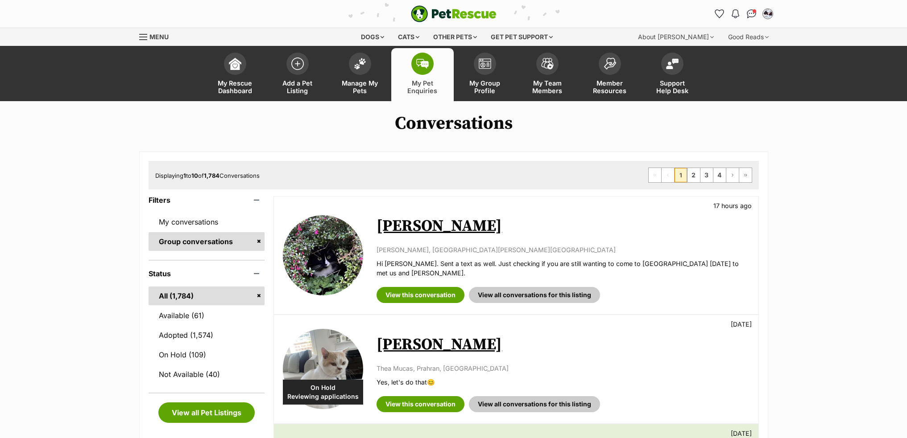 Image resolution: width=907 pixels, height=438 pixels. I want to click on img: member-resources-icon-8e73f808a243e03378d46382f2149f9095a855e16c252ad45f914b54edf8863c.svg, so click(610, 63).